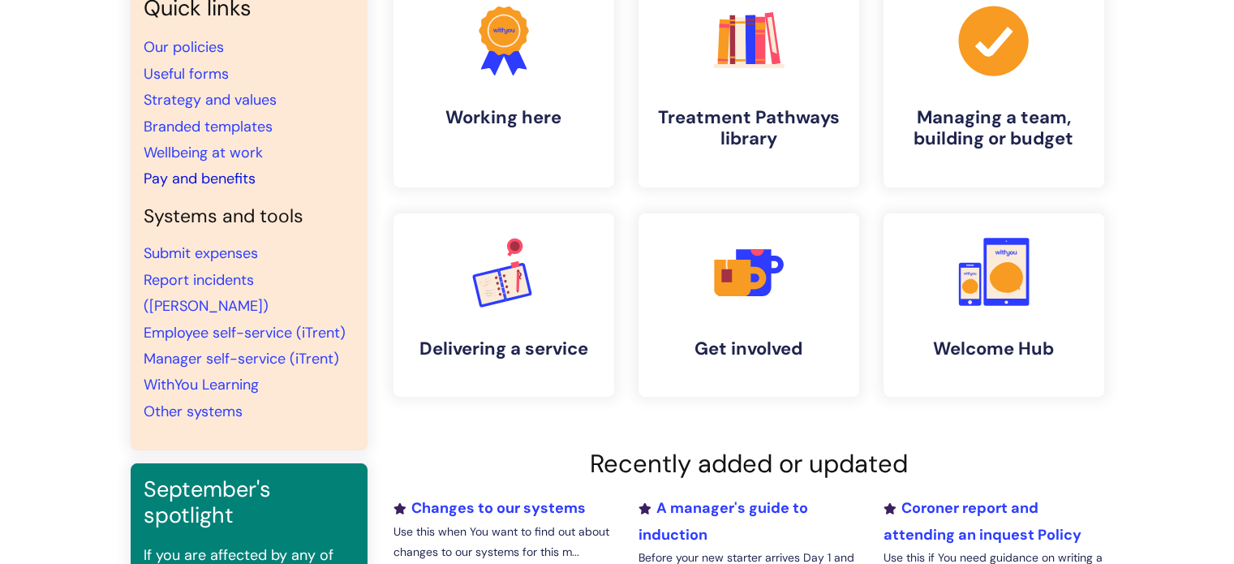 The width and height of the screenshot is (1234, 564). Describe the element at coordinates (504, 305) in the screenshot. I see `a: Delivering a service` at that location.